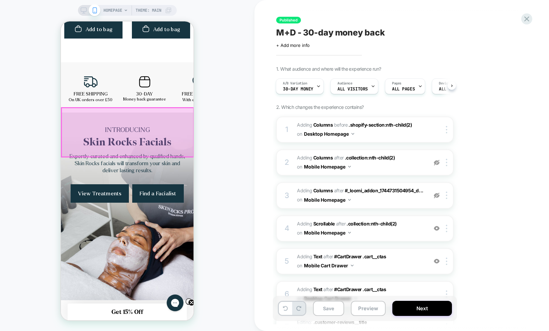 This screenshot has height=331, width=549. Describe the element at coordinates (329, 265) in the screenshot. I see `button: Mobile Cart Drawer` at that location.